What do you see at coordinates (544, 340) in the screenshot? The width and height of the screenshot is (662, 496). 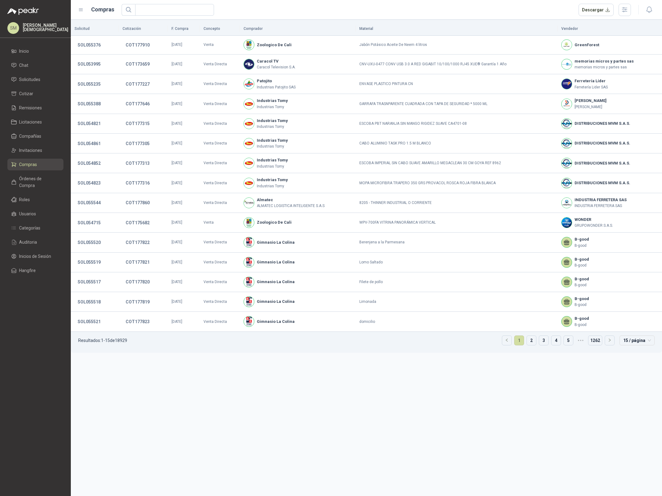 I see `li: 3` at bounding box center [544, 340].